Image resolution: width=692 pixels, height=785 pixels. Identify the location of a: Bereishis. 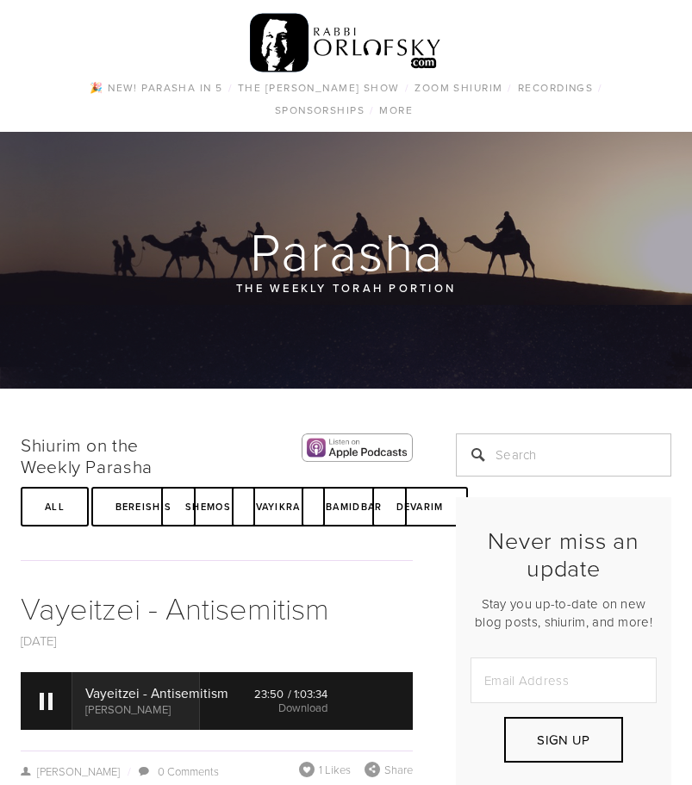
(144, 507).